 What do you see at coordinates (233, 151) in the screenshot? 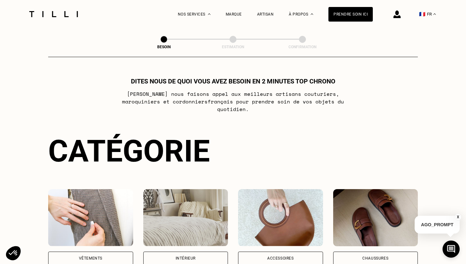
I see `div: Catégorie` at bounding box center [233, 151].